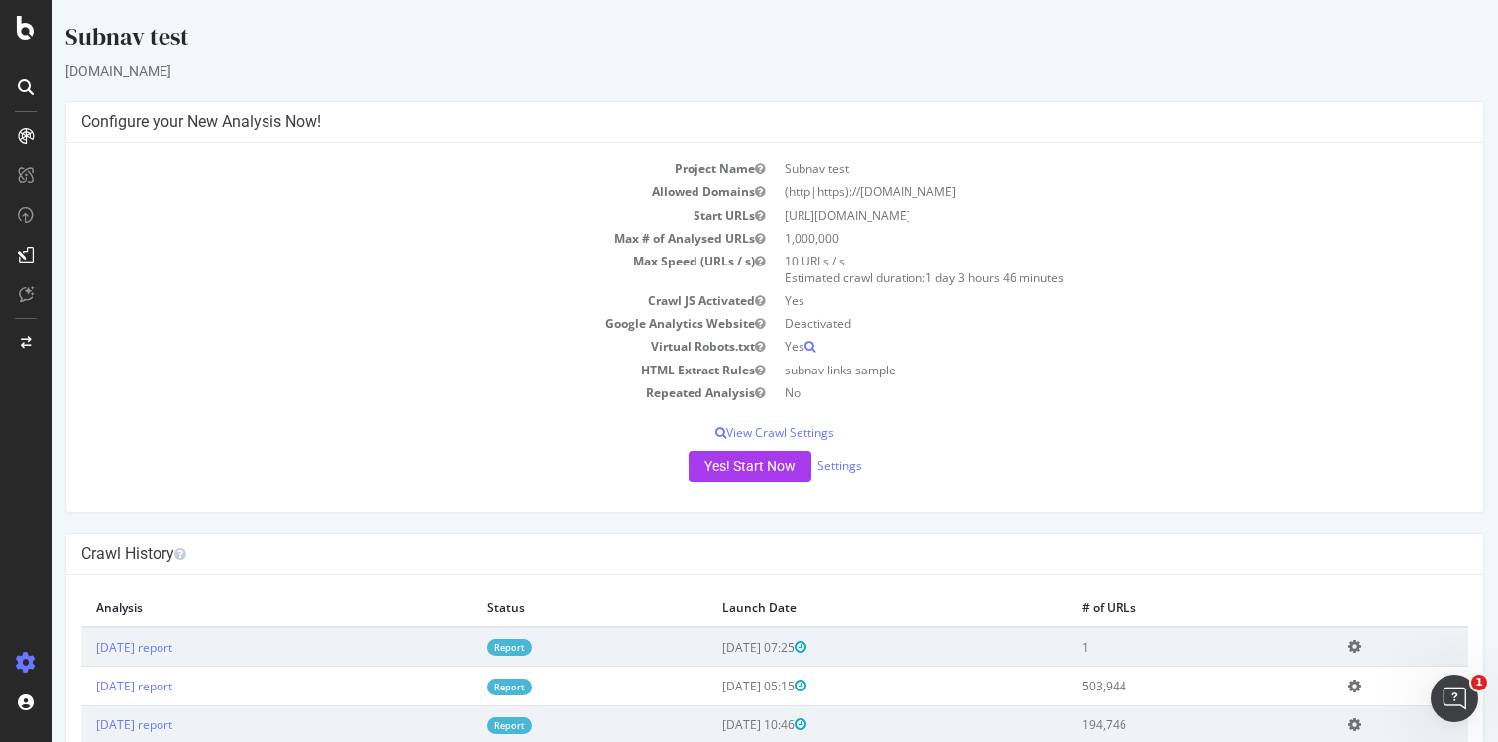 This screenshot has width=1498, height=742. I want to click on td: Deactivated, so click(1070, 323).